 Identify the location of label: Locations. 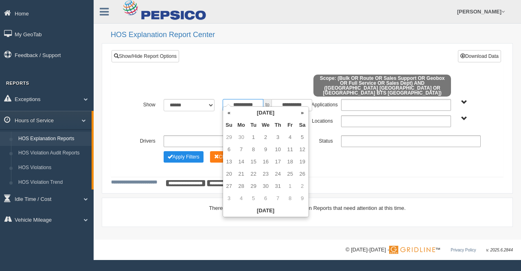
(322, 120).